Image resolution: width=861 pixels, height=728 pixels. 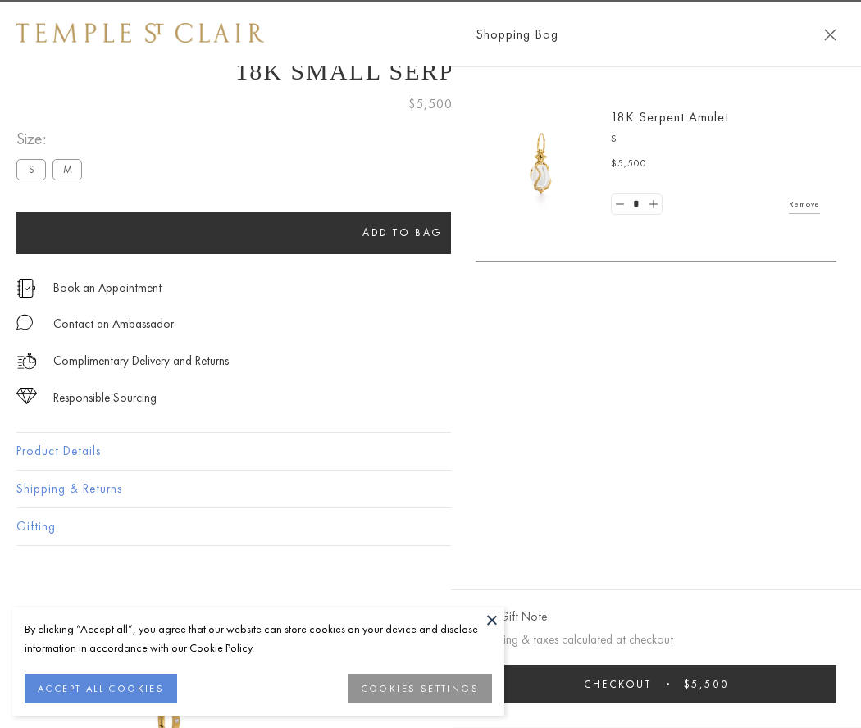 What do you see at coordinates (105, 398) in the screenshot?
I see `div: Responsible Sourcing` at bounding box center [105, 398].